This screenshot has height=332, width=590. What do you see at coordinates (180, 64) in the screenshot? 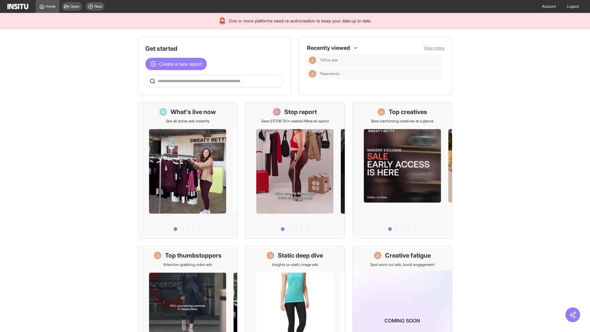
I see `span: Create a new report` at bounding box center [180, 64].